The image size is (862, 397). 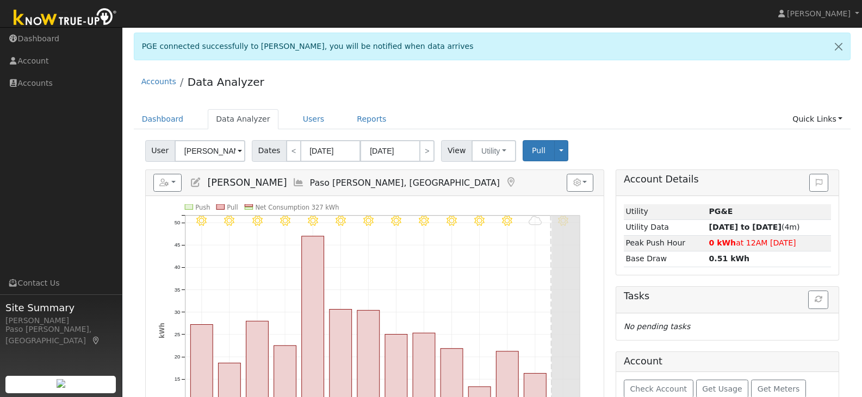 I want to click on text: 15, so click(x=177, y=379).